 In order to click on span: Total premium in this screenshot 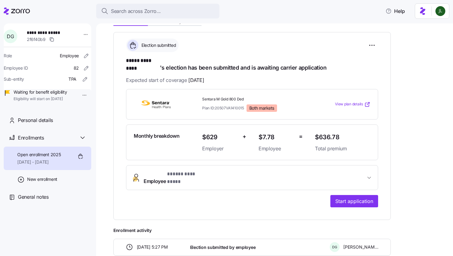, I will do `click(343, 148)`.